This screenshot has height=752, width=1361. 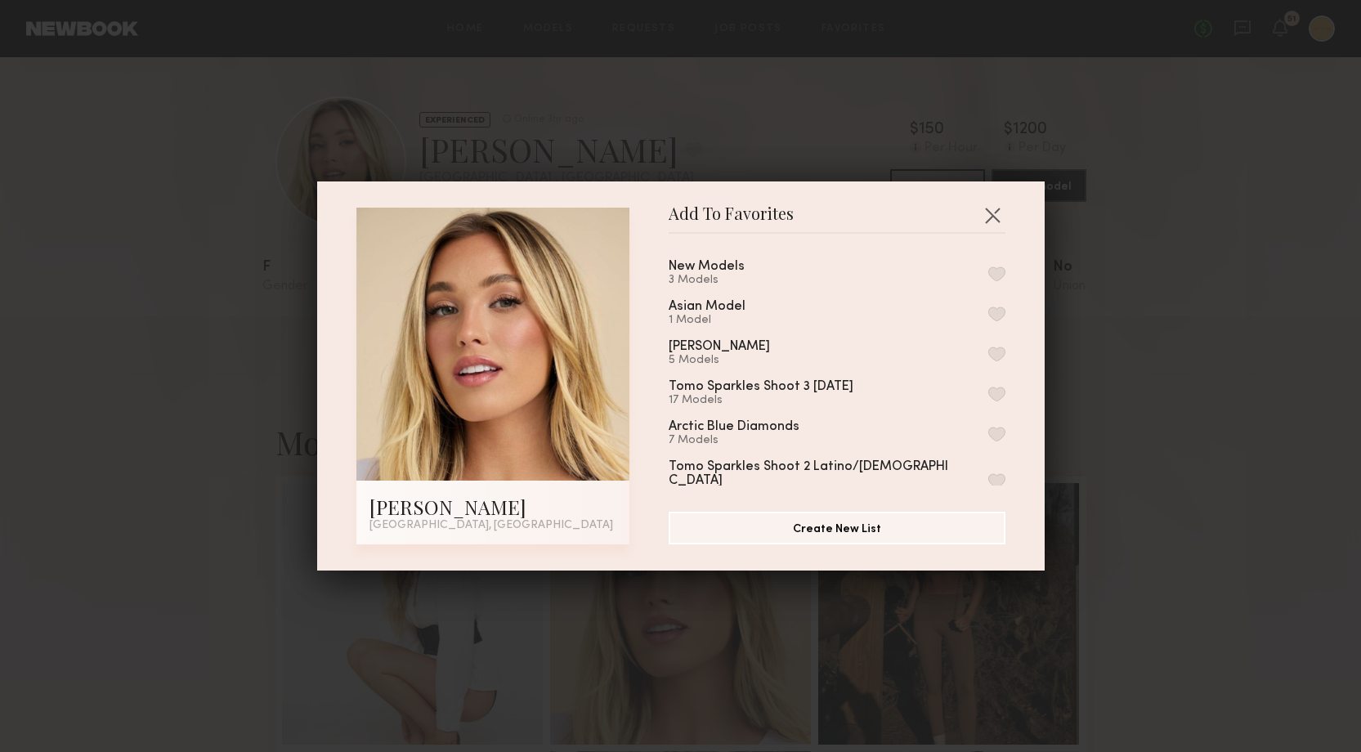 What do you see at coordinates (753, 440) in the screenshot?
I see `div: 7 Models` at bounding box center [753, 440].